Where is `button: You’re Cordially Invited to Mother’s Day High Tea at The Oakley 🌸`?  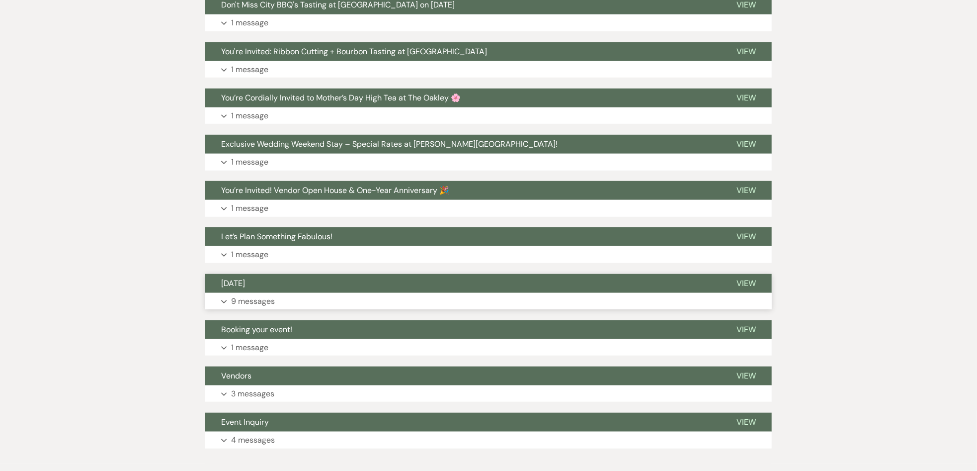
button: You’re Cordially Invited to Mother’s Day High Tea at The Oakley 🌸 is located at coordinates (463, 98).